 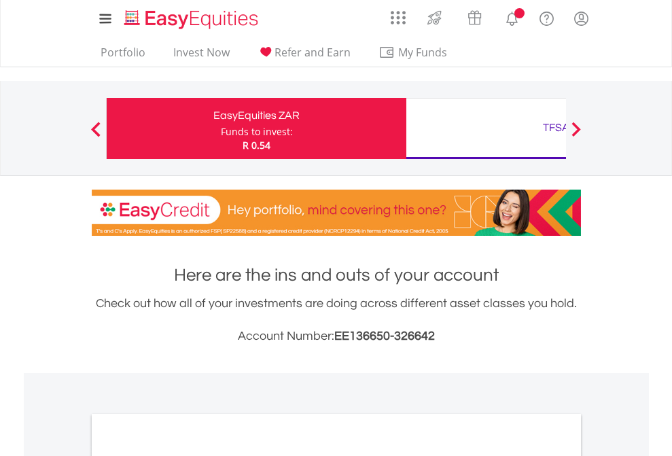 I want to click on div: Funds to invest:, so click(x=257, y=132).